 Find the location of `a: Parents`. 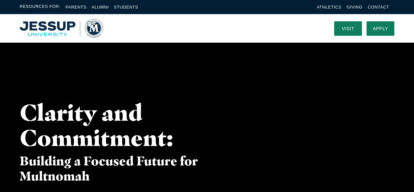

a: Parents is located at coordinates (76, 7).